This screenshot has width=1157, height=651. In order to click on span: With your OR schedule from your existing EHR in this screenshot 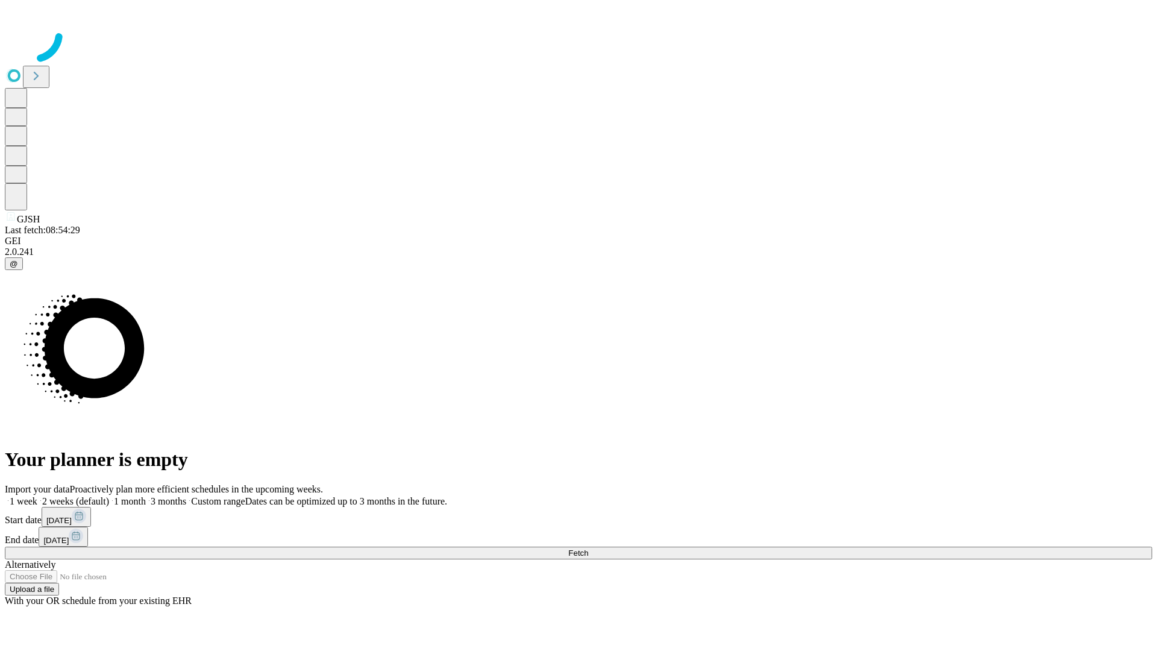, I will do `click(98, 600)`.